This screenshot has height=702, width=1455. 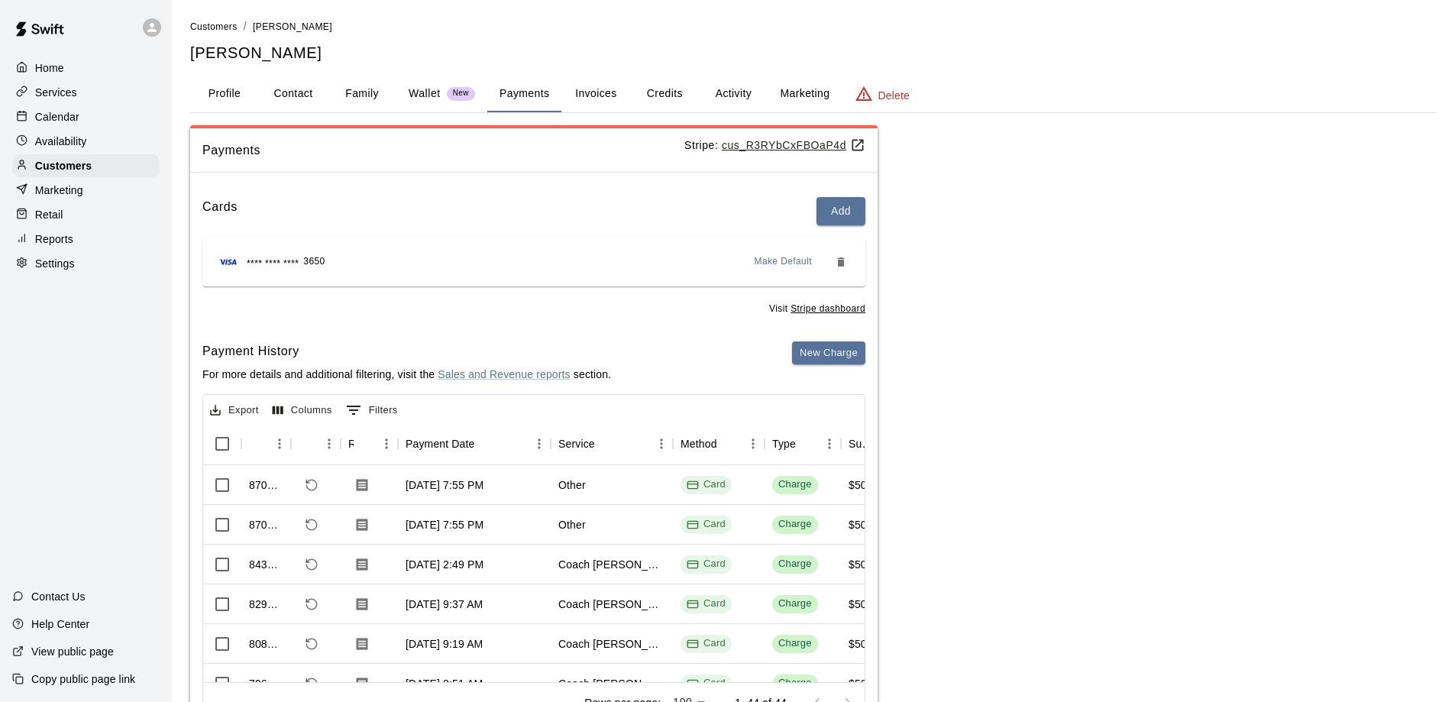 I want to click on div: Home, so click(x=86, y=68).